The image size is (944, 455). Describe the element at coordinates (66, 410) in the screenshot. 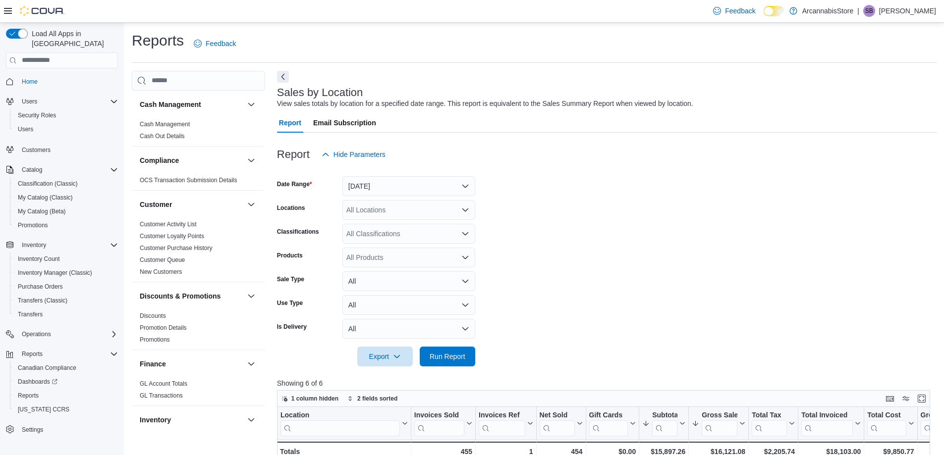

I see `span: Washington CCRS` at that location.